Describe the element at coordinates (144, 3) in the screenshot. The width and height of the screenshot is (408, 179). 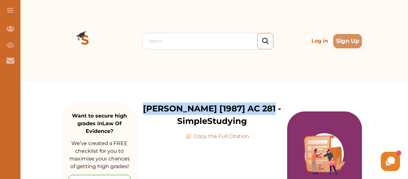
I see `i: 1` at that location.